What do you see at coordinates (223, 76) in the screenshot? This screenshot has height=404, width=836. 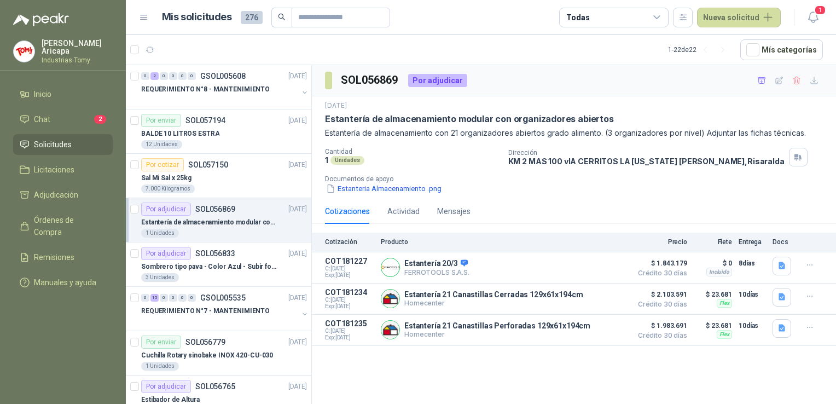 I see `p: GSOL005608` at bounding box center [223, 76].